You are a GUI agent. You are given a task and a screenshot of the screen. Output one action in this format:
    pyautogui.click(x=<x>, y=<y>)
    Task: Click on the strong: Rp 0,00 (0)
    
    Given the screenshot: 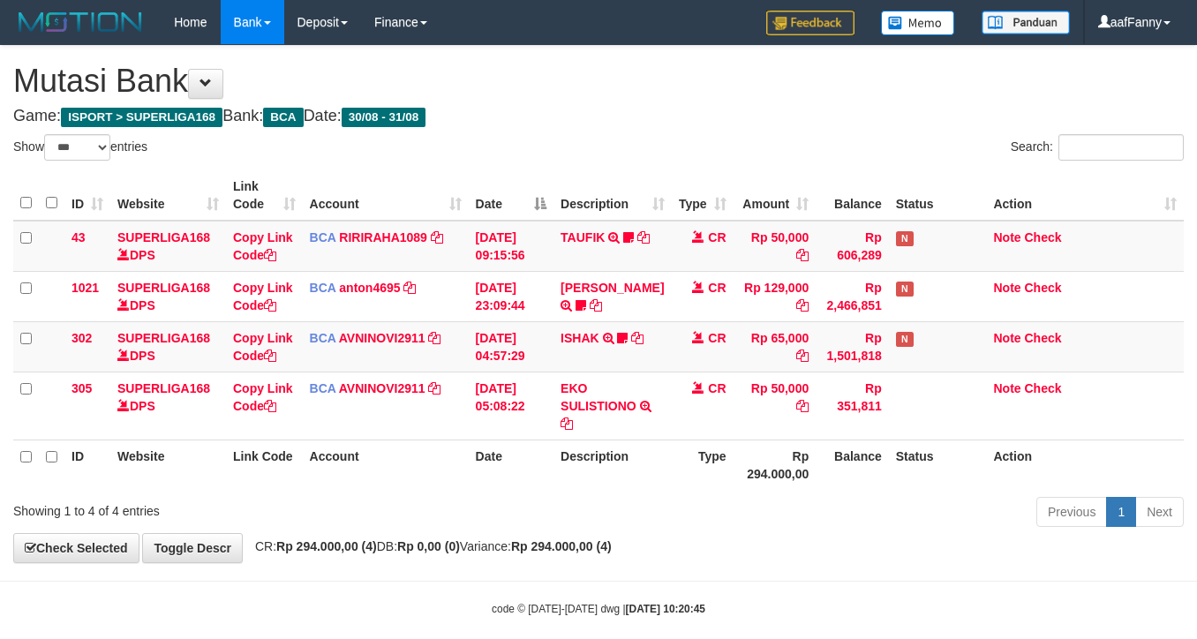 What is the action you would take?
    pyautogui.click(x=428, y=547)
    